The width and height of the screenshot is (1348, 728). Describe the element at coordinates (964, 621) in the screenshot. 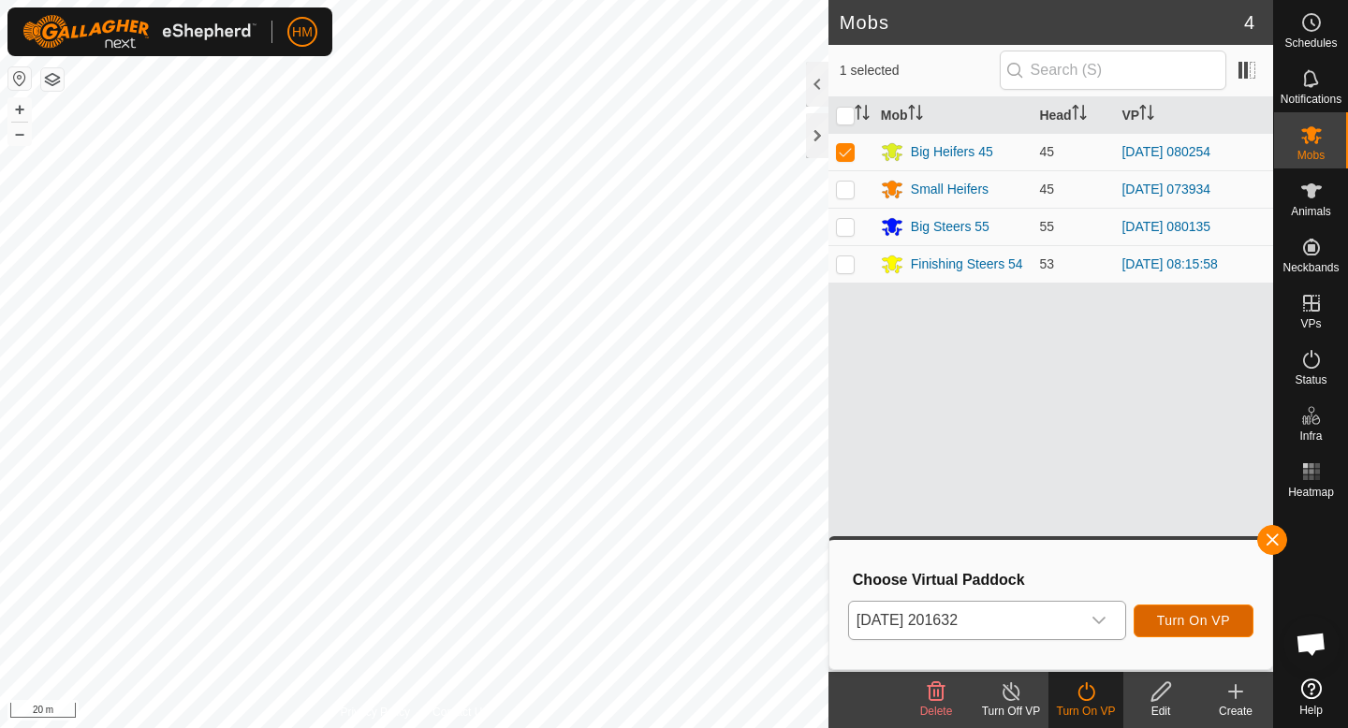

I see `span: 2025-09-29 201632` at that location.